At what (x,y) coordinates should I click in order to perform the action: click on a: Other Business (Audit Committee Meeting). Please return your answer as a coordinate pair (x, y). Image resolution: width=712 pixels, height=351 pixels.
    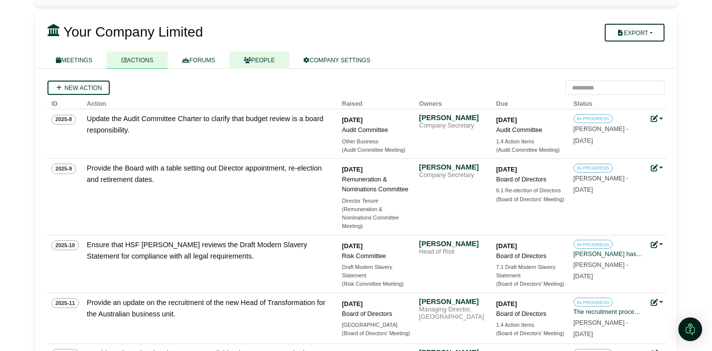
    Looking at the image, I should click on (377, 146).